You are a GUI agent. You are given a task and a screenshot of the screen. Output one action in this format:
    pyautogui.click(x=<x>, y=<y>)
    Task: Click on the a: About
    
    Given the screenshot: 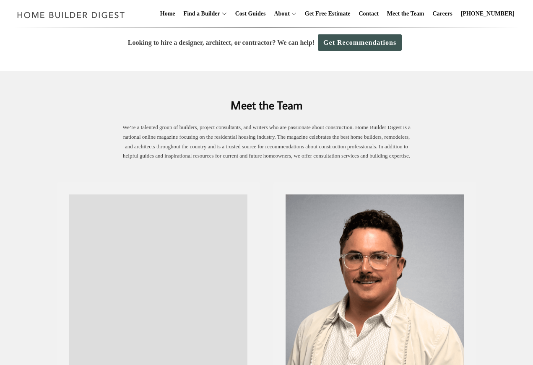 What is the action you would take?
    pyautogui.click(x=280, y=14)
    